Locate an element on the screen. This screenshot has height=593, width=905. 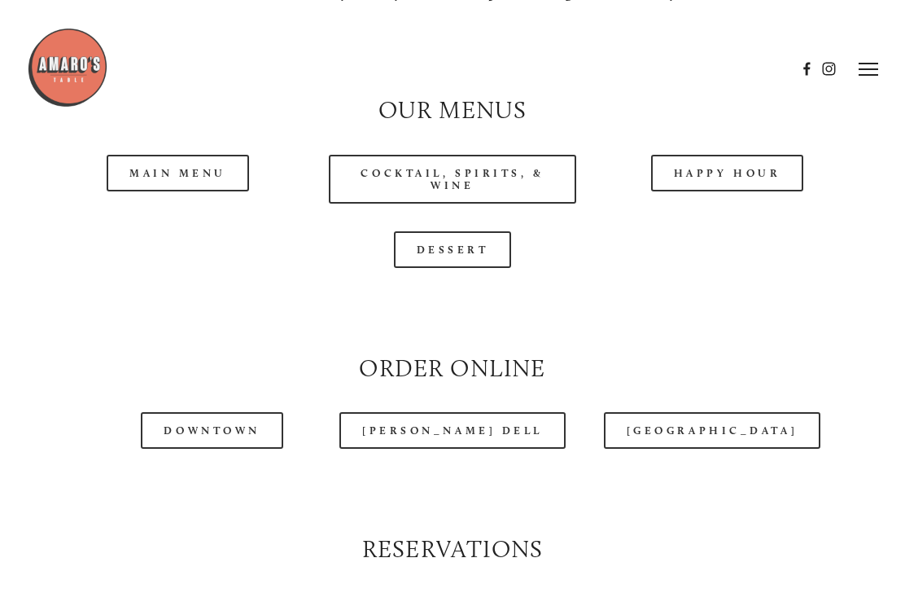
h2: Reservations is located at coordinates (453, 548).